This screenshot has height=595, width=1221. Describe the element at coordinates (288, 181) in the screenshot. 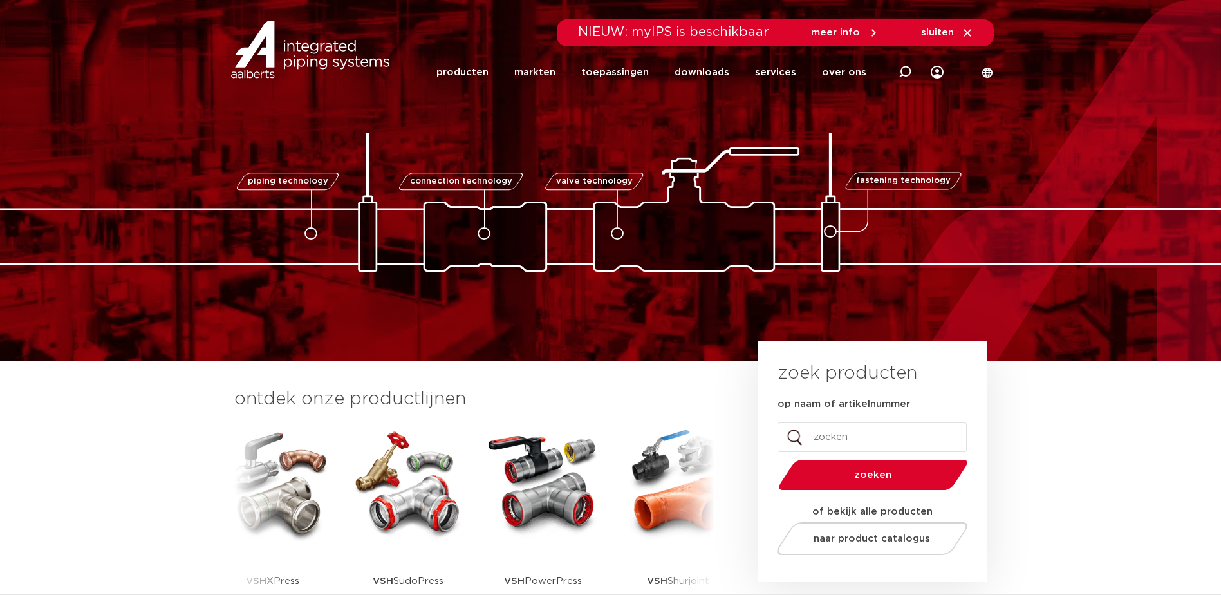

I see `span: piping technology` at that location.